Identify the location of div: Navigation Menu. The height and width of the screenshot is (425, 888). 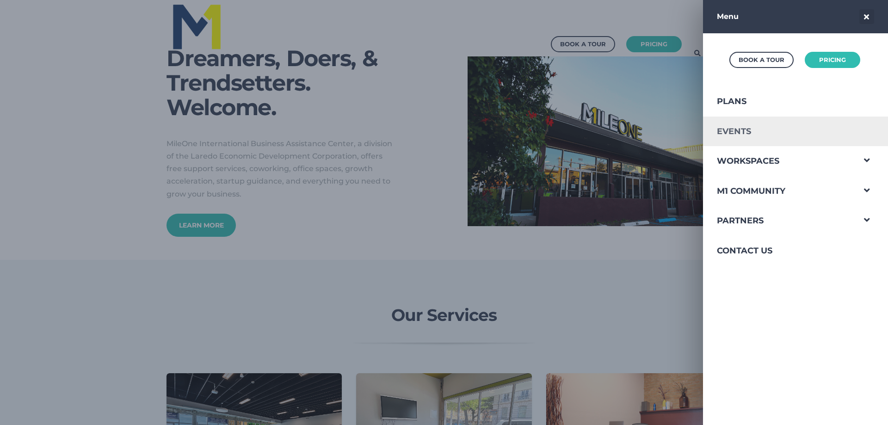
(795, 176).